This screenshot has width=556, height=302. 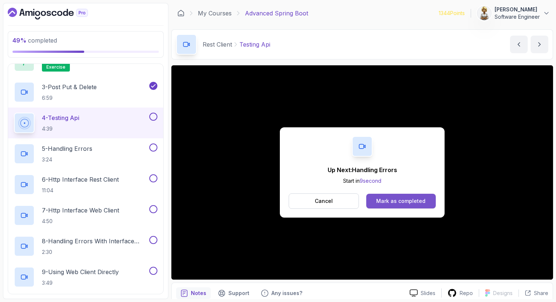 I want to click on button: next content, so click(x=539, y=44).